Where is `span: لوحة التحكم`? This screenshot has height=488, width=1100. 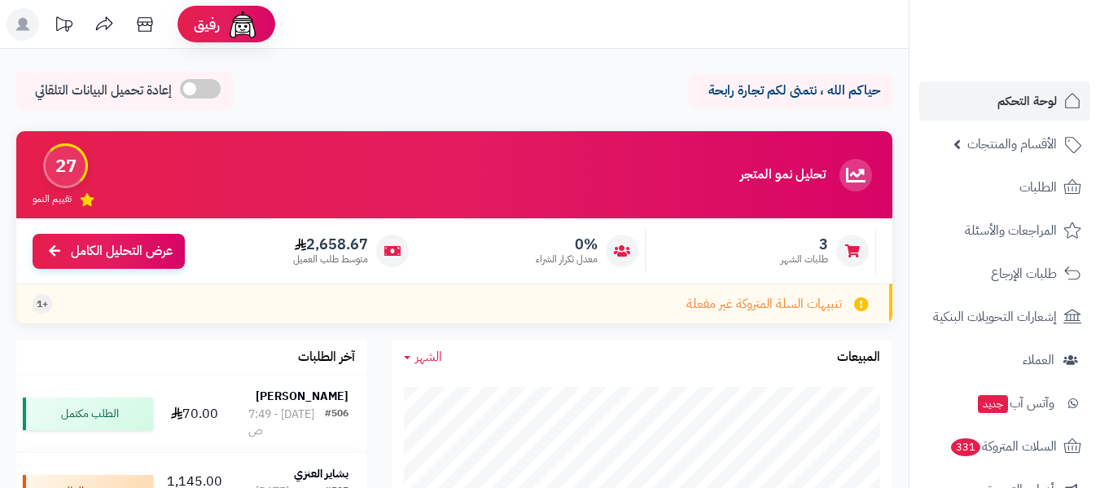 span: لوحة التحكم is located at coordinates (1027, 101).